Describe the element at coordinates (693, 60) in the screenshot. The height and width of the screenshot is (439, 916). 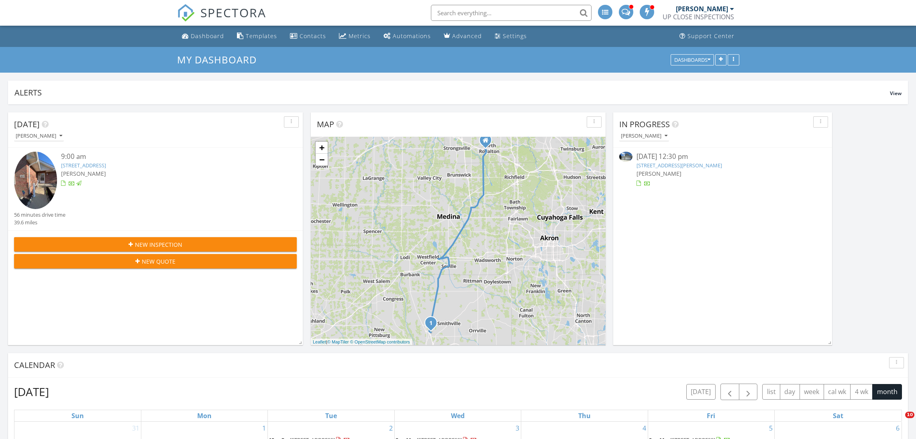
I see `div: Dashboards` at that location.